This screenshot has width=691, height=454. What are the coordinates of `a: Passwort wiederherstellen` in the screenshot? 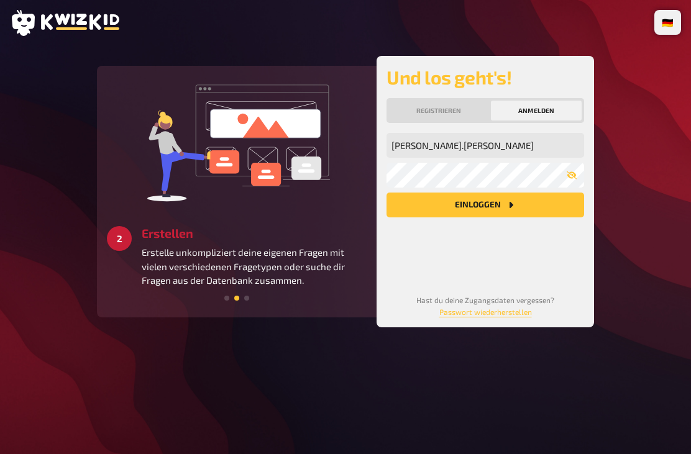 It's located at (485, 312).